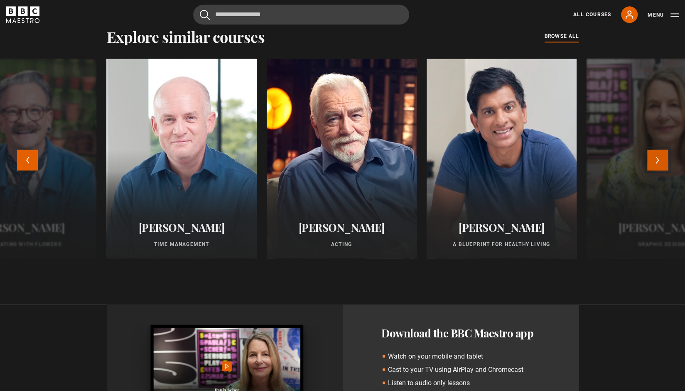  I want to click on input: Search, so click(301, 15).